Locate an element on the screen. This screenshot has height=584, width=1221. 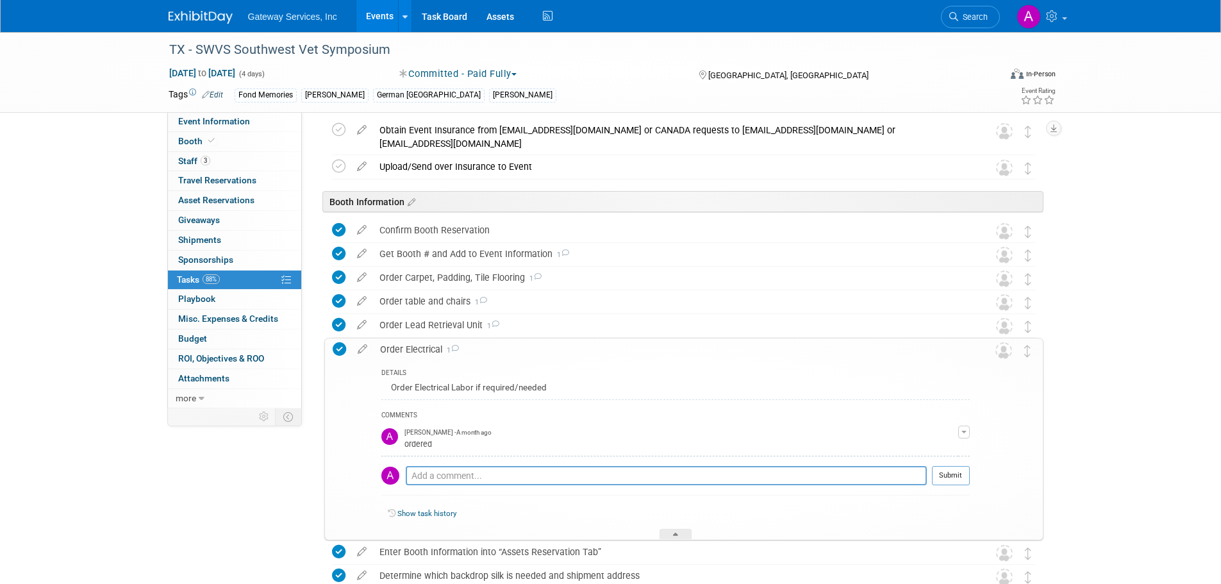
div: In-Person is located at coordinates (1040, 74).